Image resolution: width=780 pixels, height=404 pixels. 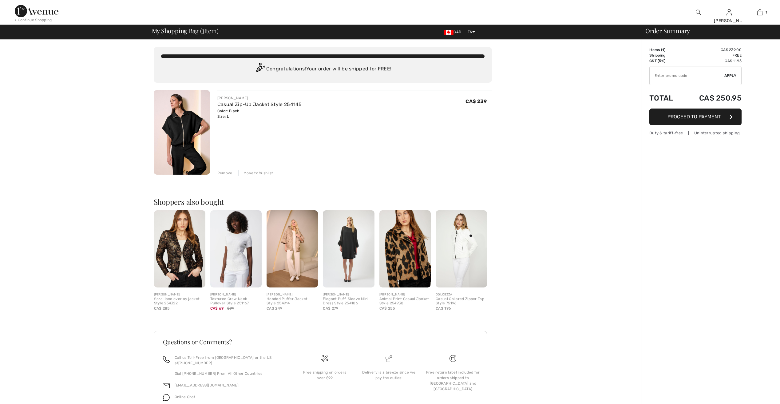 What do you see at coordinates (471, 32) in the screenshot?
I see `span: EN` at bounding box center [471, 32].